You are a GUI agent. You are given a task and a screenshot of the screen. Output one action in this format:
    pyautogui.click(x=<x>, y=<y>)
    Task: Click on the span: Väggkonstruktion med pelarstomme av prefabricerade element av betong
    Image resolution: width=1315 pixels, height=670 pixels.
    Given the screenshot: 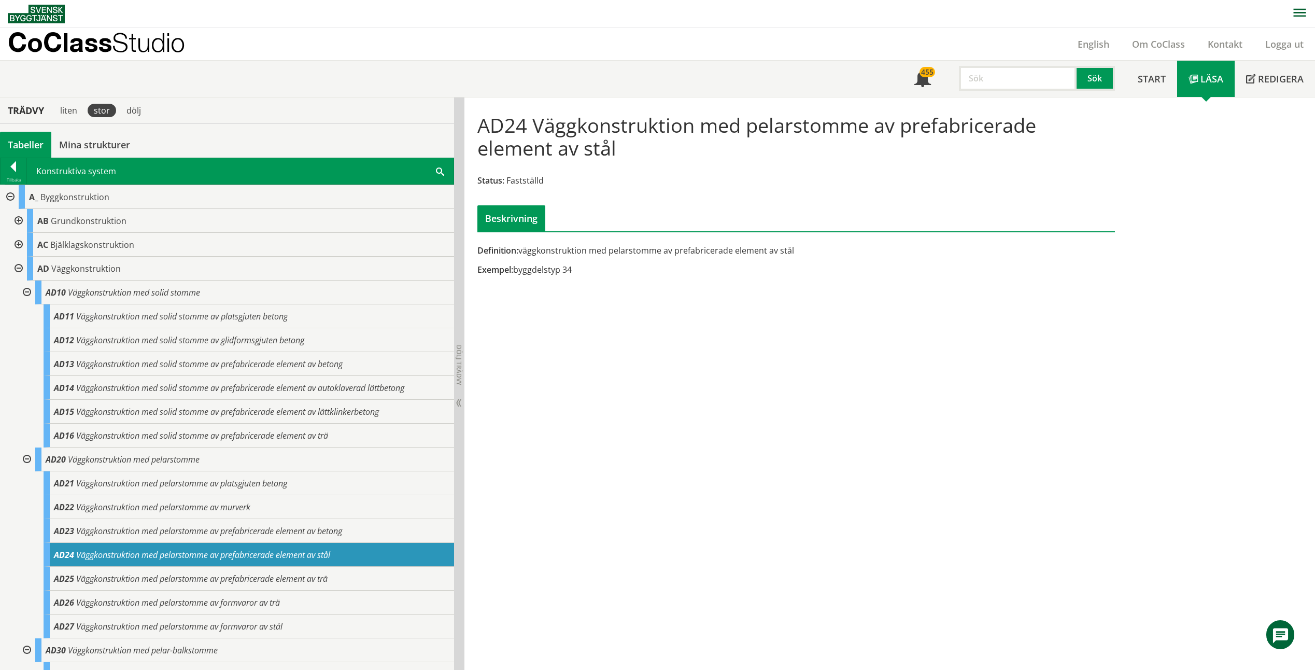 What is the action you would take?
    pyautogui.click(x=209, y=531)
    